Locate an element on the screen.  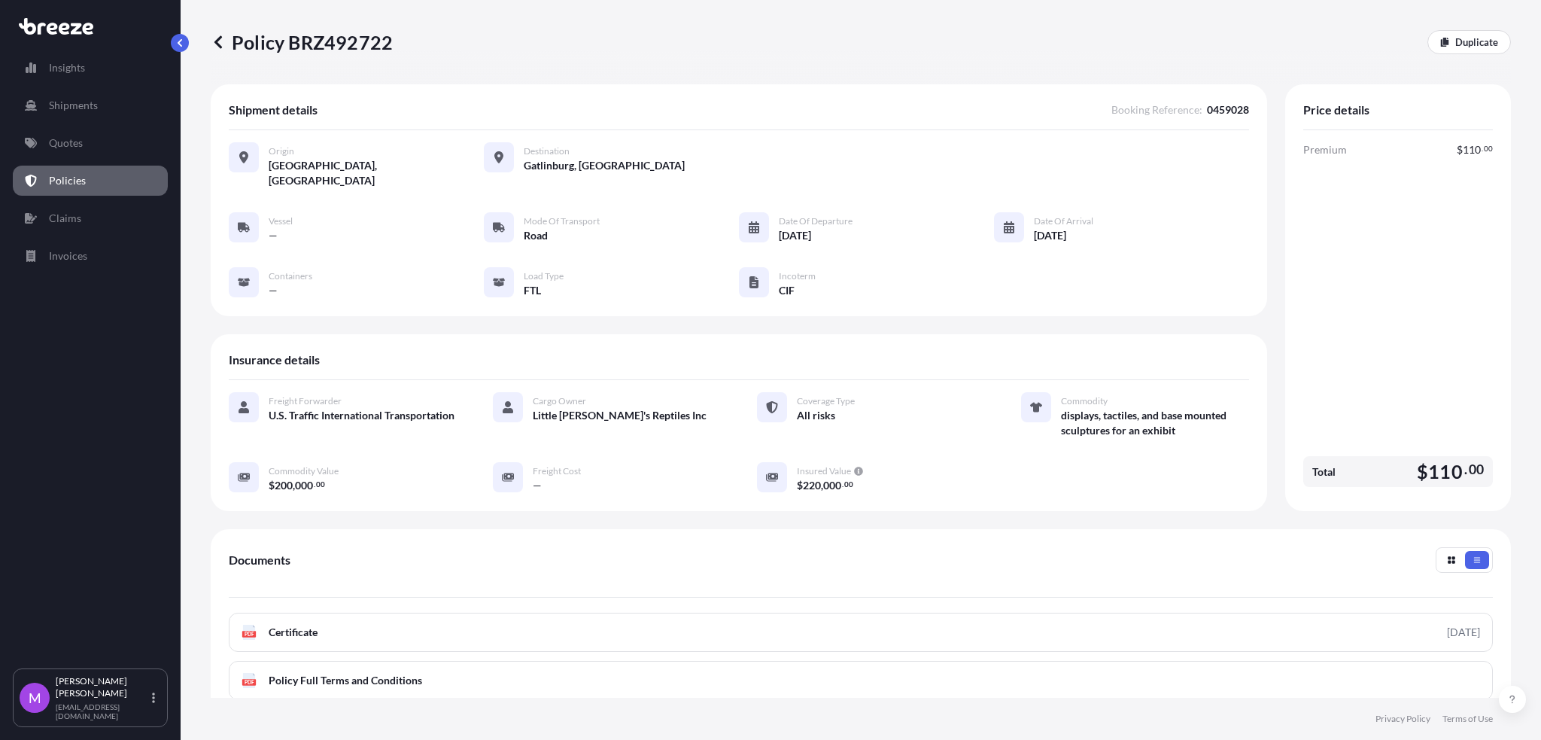
span: Freight Forwarder is located at coordinates (305, 401).